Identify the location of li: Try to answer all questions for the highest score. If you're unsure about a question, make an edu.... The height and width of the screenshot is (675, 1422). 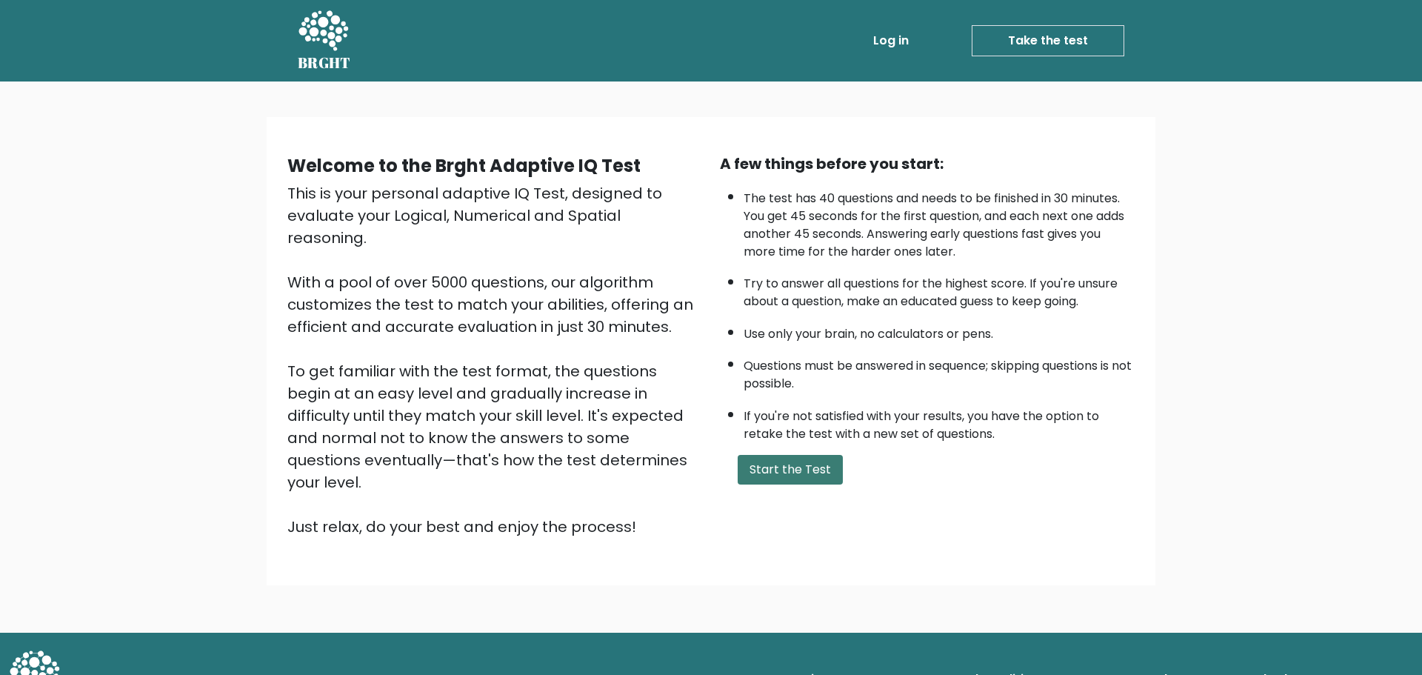
(939, 289).